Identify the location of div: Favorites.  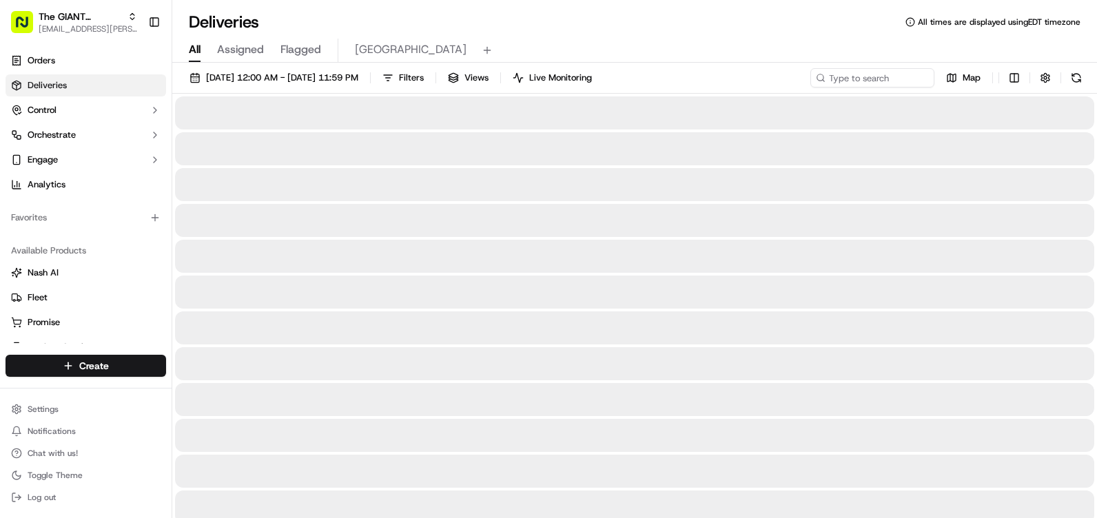
(85, 218).